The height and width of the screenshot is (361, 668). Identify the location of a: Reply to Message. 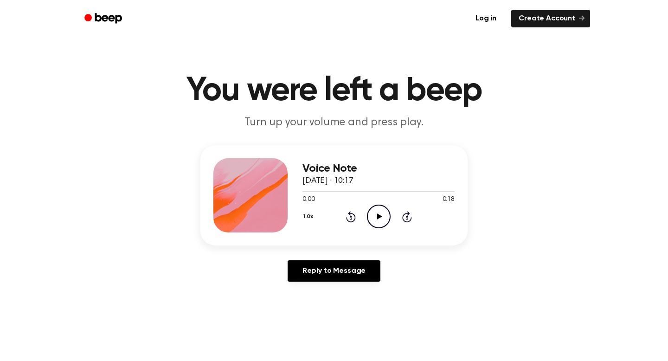
(334, 271).